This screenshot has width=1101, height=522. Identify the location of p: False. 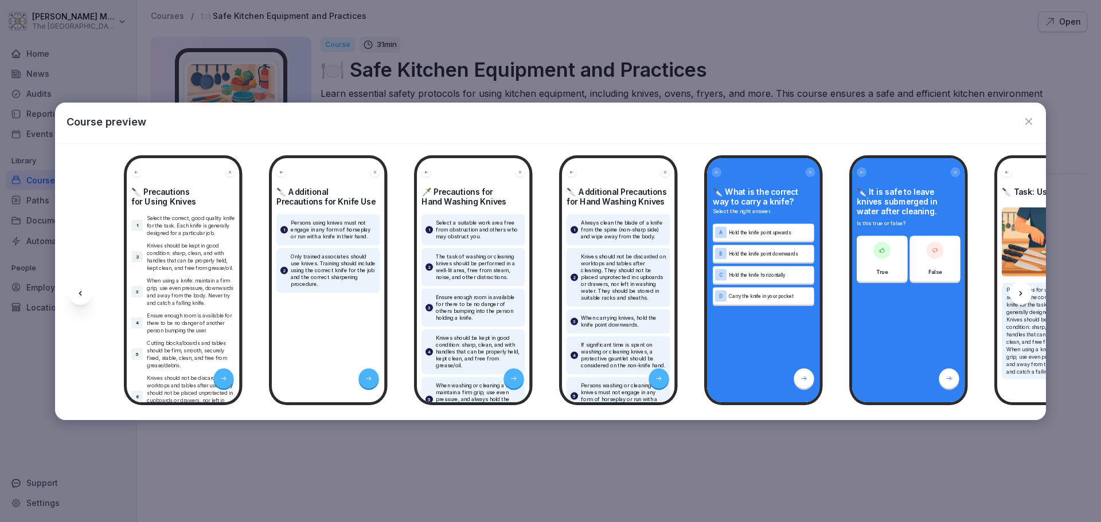
(935, 272).